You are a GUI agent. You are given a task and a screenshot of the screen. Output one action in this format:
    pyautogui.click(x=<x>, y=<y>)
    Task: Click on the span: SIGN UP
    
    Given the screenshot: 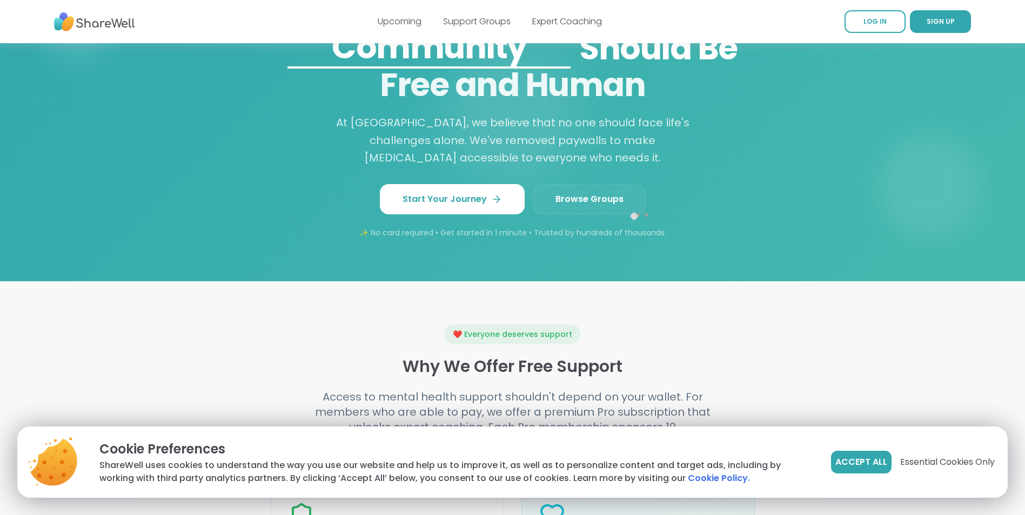 What is the action you would take?
    pyautogui.click(x=940, y=21)
    